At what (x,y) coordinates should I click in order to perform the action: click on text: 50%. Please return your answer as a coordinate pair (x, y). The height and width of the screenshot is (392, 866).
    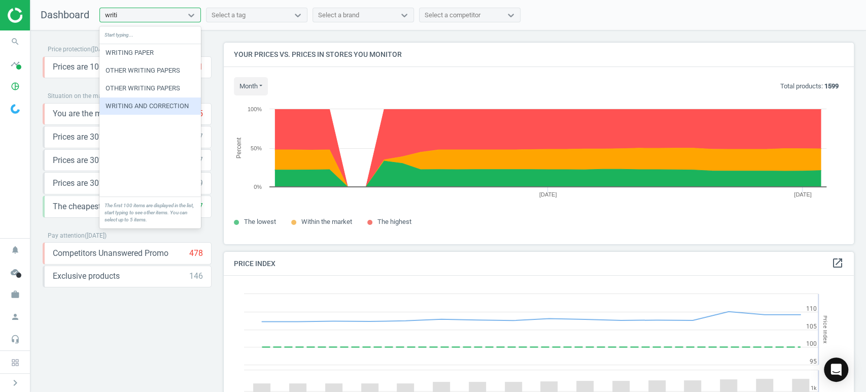
    Looking at the image, I should click on (256, 148).